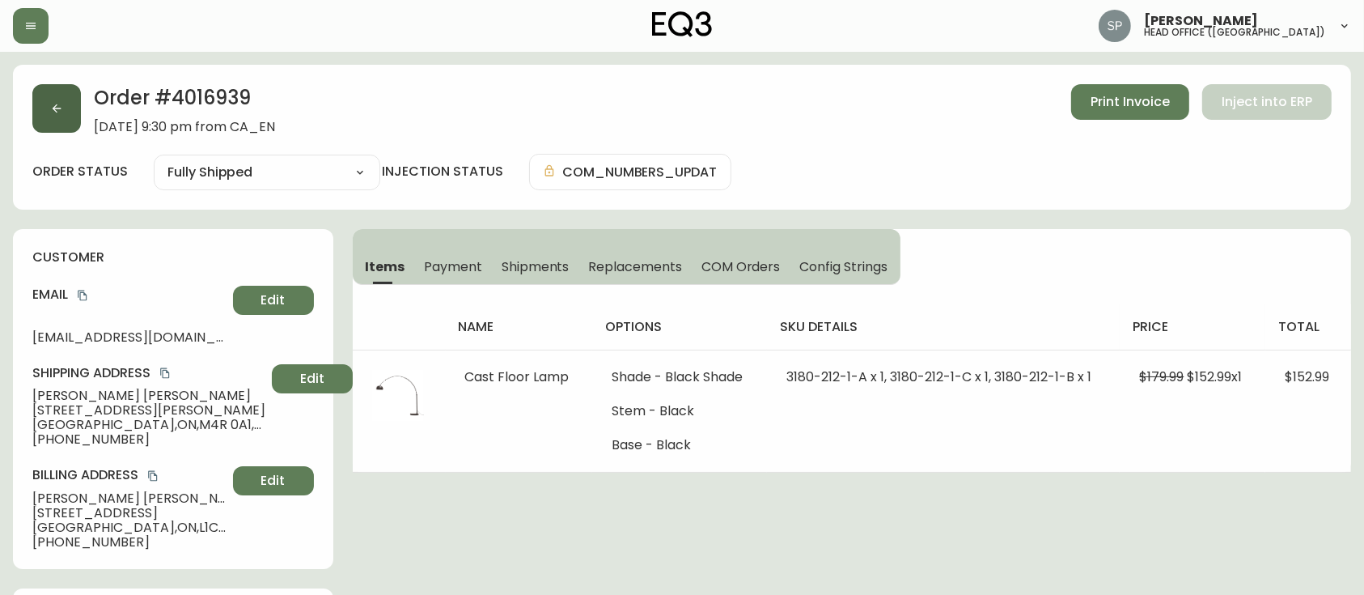  What do you see at coordinates (679, 411) in the screenshot?
I see `li: Stem - Black` at bounding box center [679, 411].